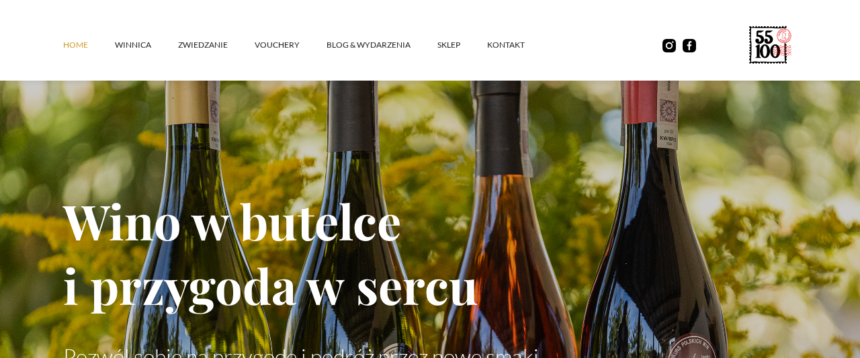 The height and width of the screenshot is (358, 860). Describe the element at coordinates (216, 45) in the screenshot. I see `a: ZWIEDZANIE` at that location.